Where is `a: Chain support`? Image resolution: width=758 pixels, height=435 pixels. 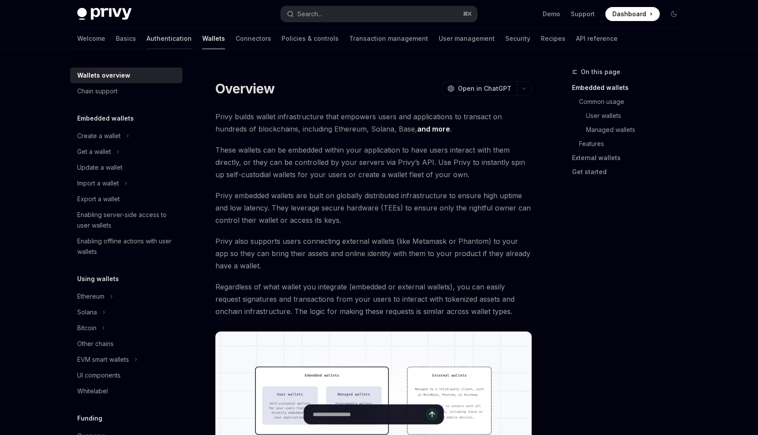 a: Chain support is located at coordinates (126, 91).